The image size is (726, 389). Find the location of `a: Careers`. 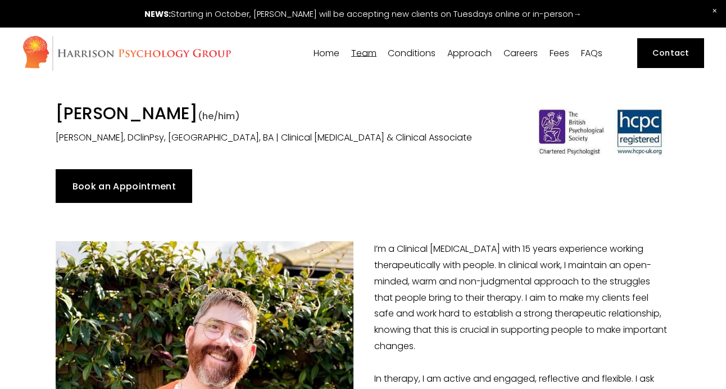

a: Careers is located at coordinates (520, 53).